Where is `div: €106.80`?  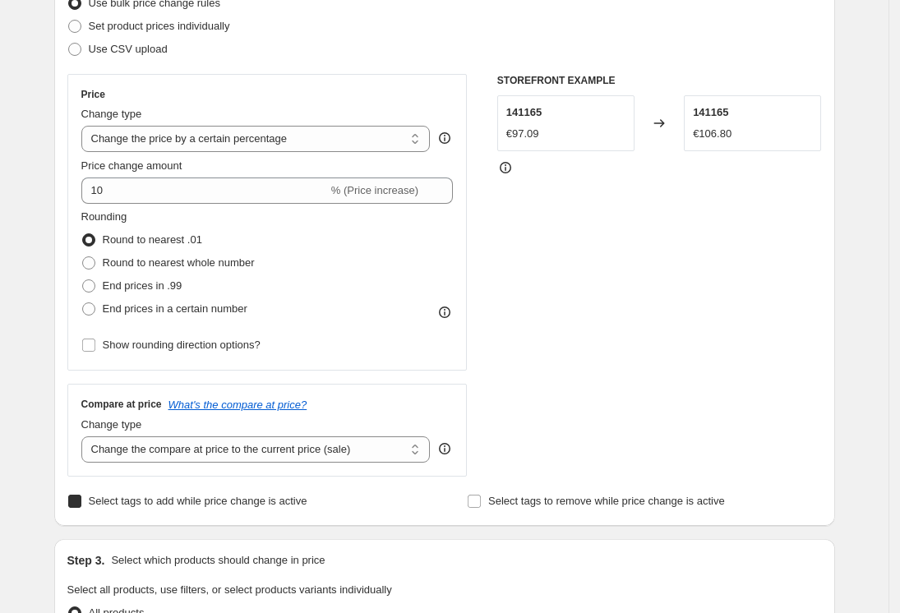
div: €106.80 is located at coordinates (712, 134).